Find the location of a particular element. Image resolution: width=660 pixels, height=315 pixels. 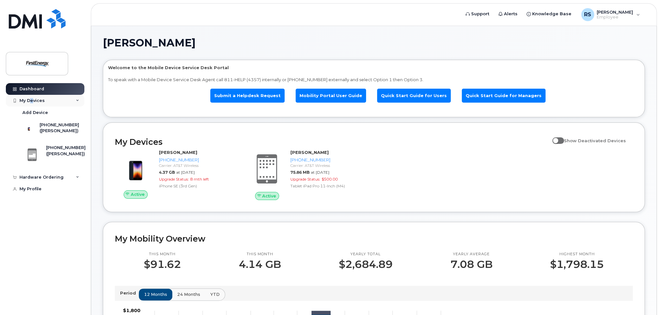

a: Quick Start Guide for Managers is located at coordinates (503, 95).